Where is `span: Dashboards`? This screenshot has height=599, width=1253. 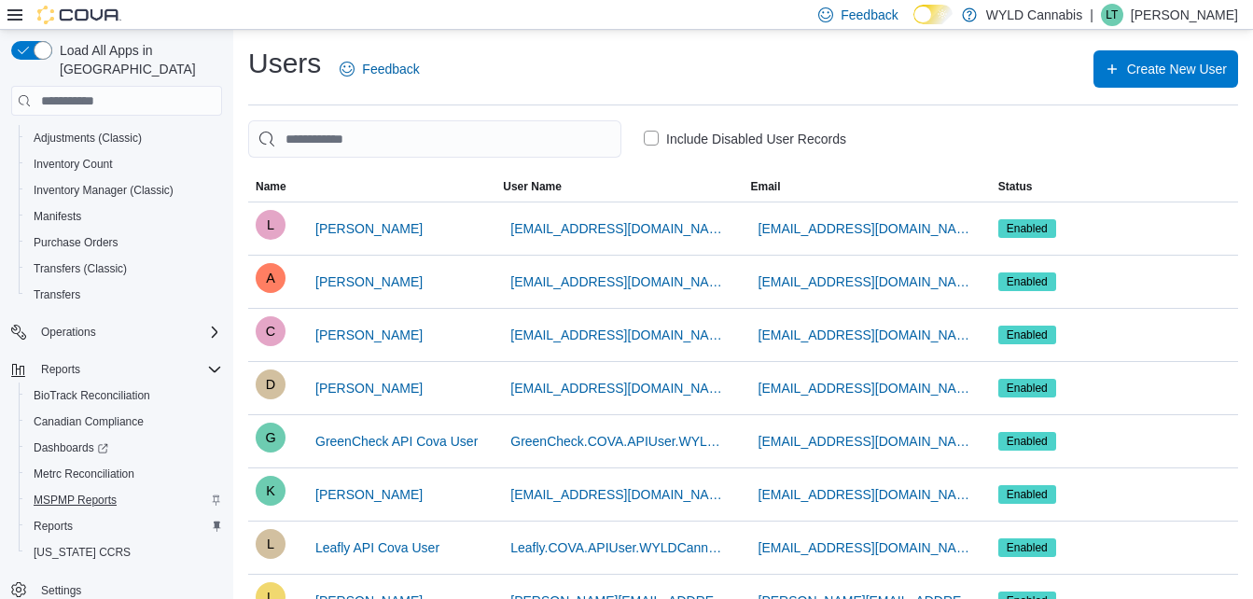 span: Dashboards is located at coordinates (124, 448).